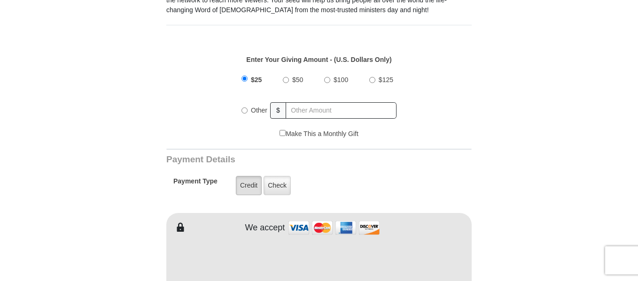 This screenshot has height=281, width=638. What do you see at coordinates (282, 133) in the screenshot?
I see `input: Make This a Monthly Gift` at bounding box center [282, 133].